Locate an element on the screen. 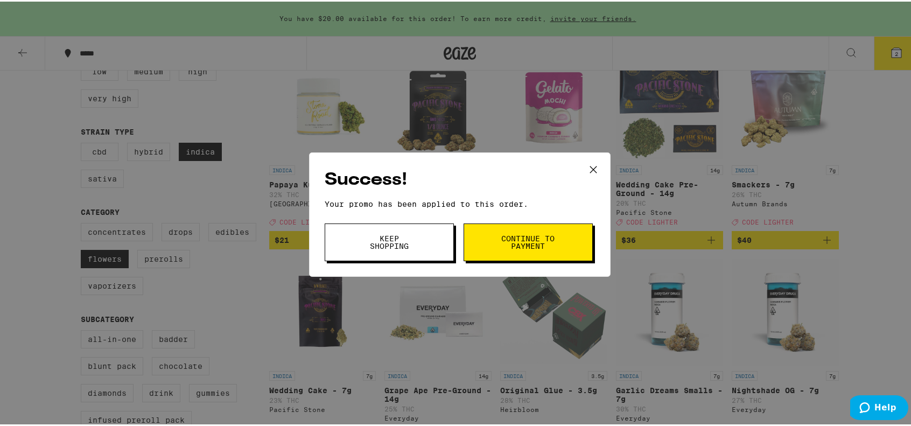 The image size is (911, 426). span: Keep Shopping is located at coordinates (389, 241).